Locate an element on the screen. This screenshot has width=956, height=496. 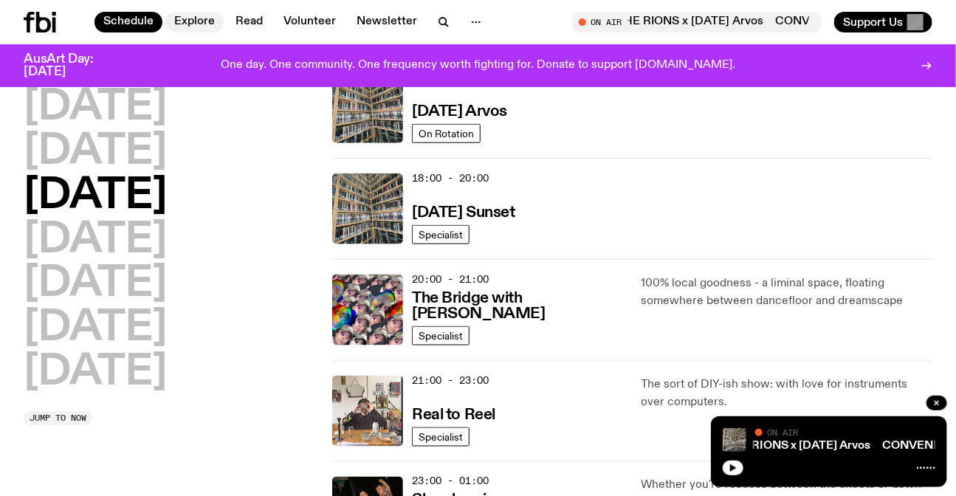
span: Jump to now is located at coordinates (58, 418).